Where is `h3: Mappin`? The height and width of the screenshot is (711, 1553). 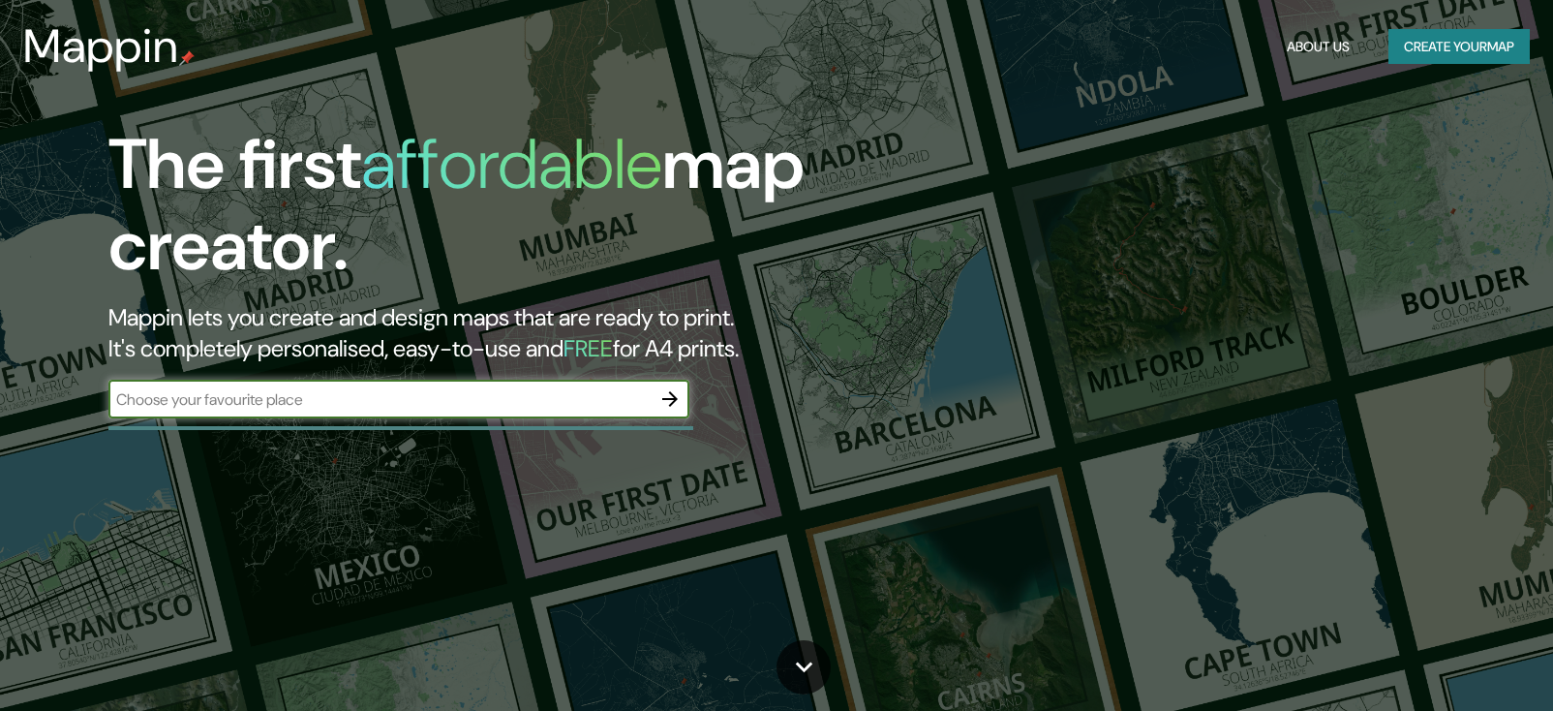 h3: Mappin is located at coordinates (101, 46).